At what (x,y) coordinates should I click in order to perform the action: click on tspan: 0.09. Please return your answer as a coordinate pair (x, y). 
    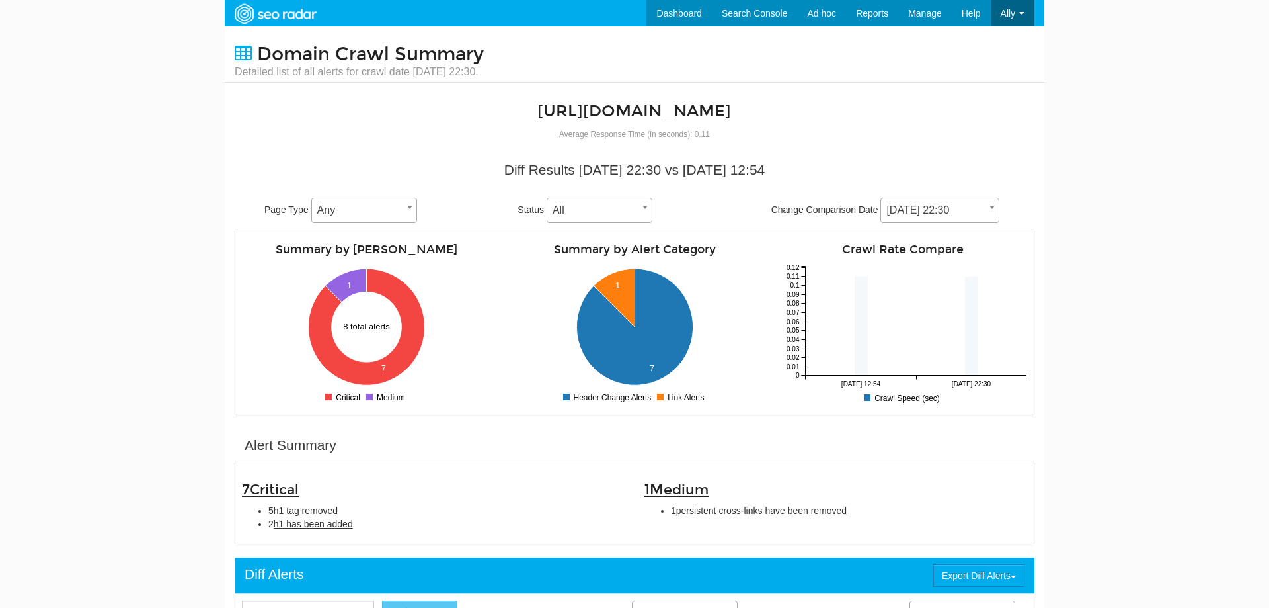
    Looking at the image, I should click on (793, 294).